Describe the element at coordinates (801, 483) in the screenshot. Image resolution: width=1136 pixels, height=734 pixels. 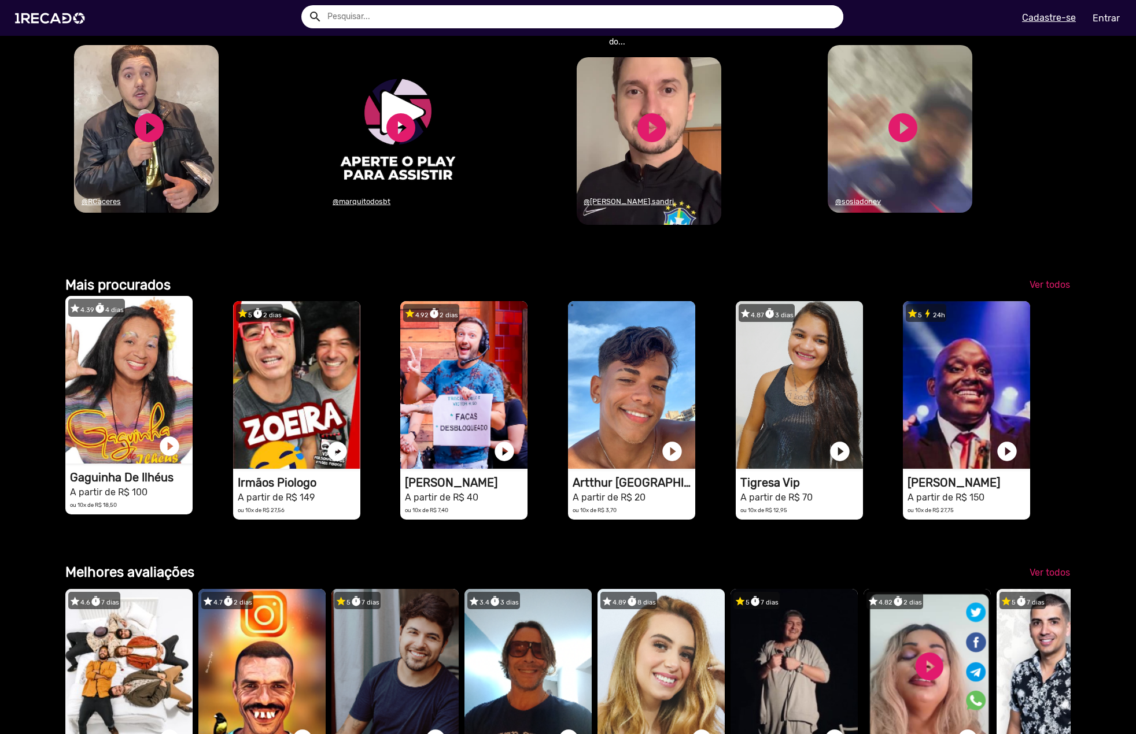
I see `h1: Tigresa Vip` at that location.